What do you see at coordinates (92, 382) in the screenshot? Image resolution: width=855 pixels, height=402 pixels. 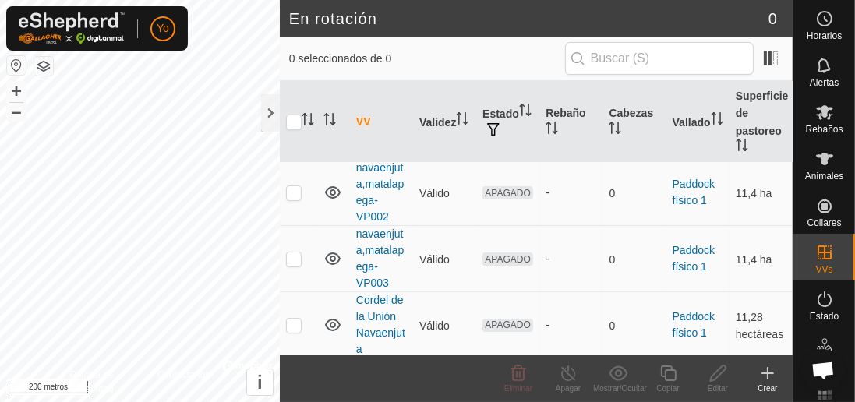 I see `font: Política de Privacidad` at bounding box center [92, 382].